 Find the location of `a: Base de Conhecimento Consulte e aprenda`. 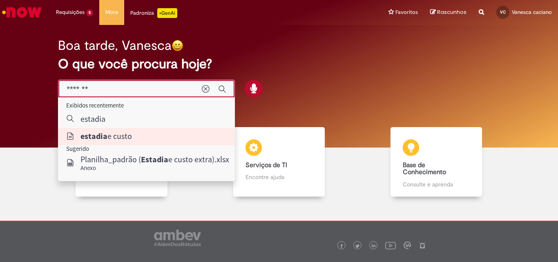

a: Base de Conhecimento Consulte e aprenda is located at coordinates (436, 162).